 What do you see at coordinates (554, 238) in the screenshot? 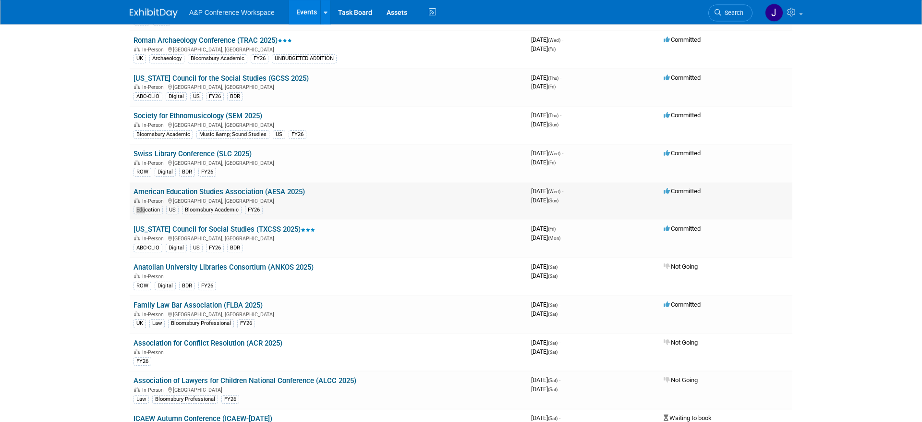
I see `span: (Mon)` at bounding box center [554, 238].